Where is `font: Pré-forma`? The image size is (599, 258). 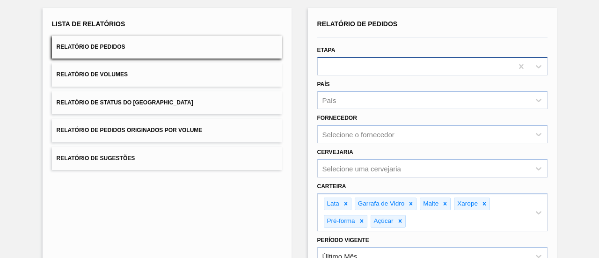 font: Pré-forma is located at coordinates (341, 221).